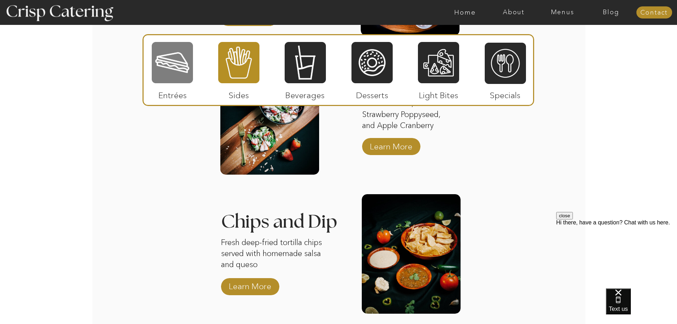 This screenshot has height=324, width=677. I want to click on a: Home, so click(465, 12).